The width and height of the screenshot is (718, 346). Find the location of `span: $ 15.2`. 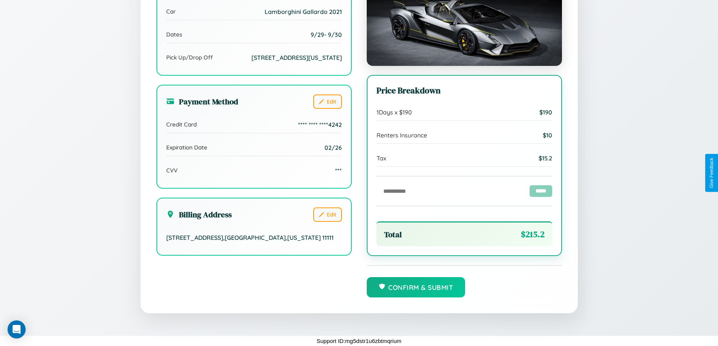

span: $ 15.2 is located at coordinates (545, 158).